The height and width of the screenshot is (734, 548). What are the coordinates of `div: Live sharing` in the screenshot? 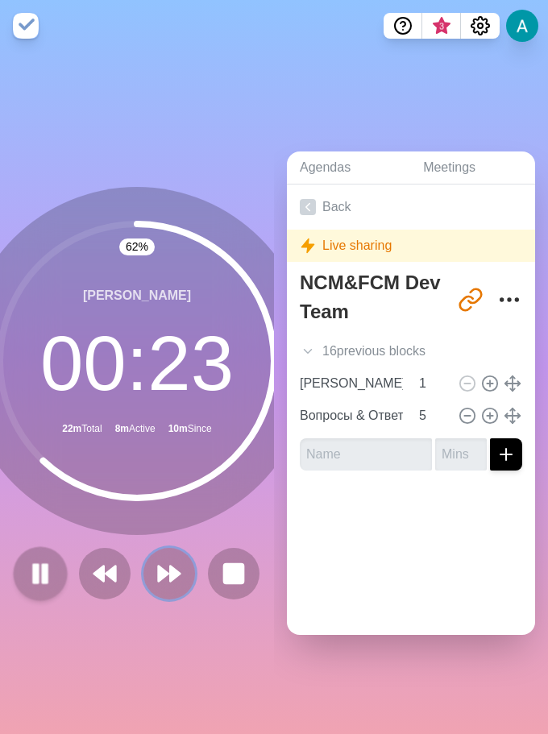 It's located at (411, 246).